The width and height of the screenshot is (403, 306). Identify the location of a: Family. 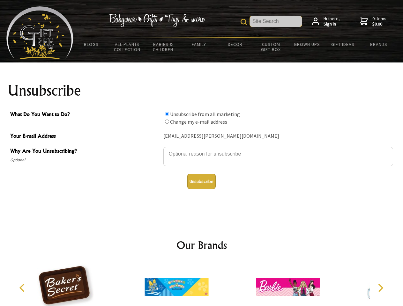
(199, 44).